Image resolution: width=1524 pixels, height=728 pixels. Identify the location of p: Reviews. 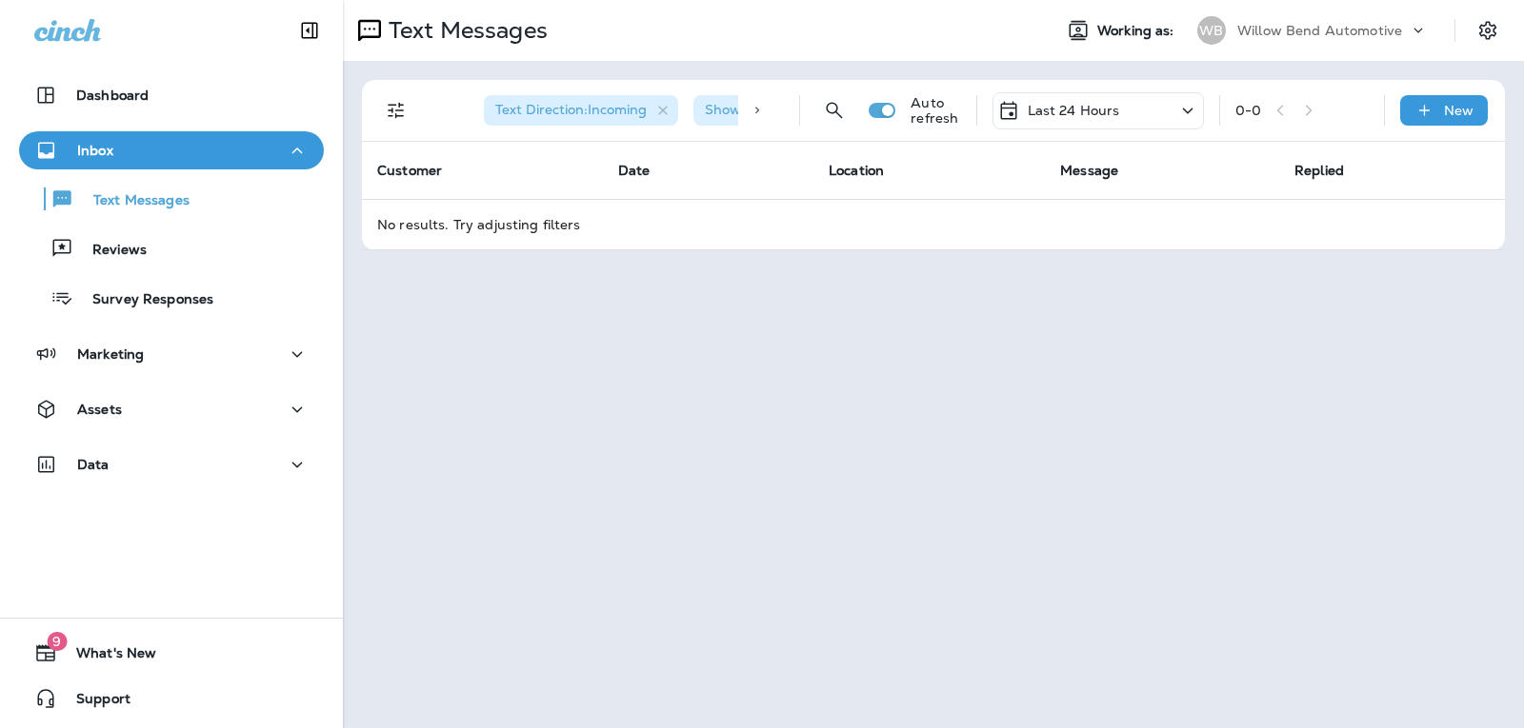
(110, 250).